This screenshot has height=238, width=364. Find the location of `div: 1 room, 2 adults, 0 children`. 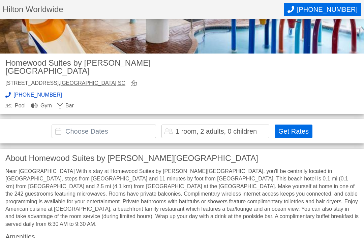

div: 1 room, 2 adults, 0 children is located at coordinates (216, 132).